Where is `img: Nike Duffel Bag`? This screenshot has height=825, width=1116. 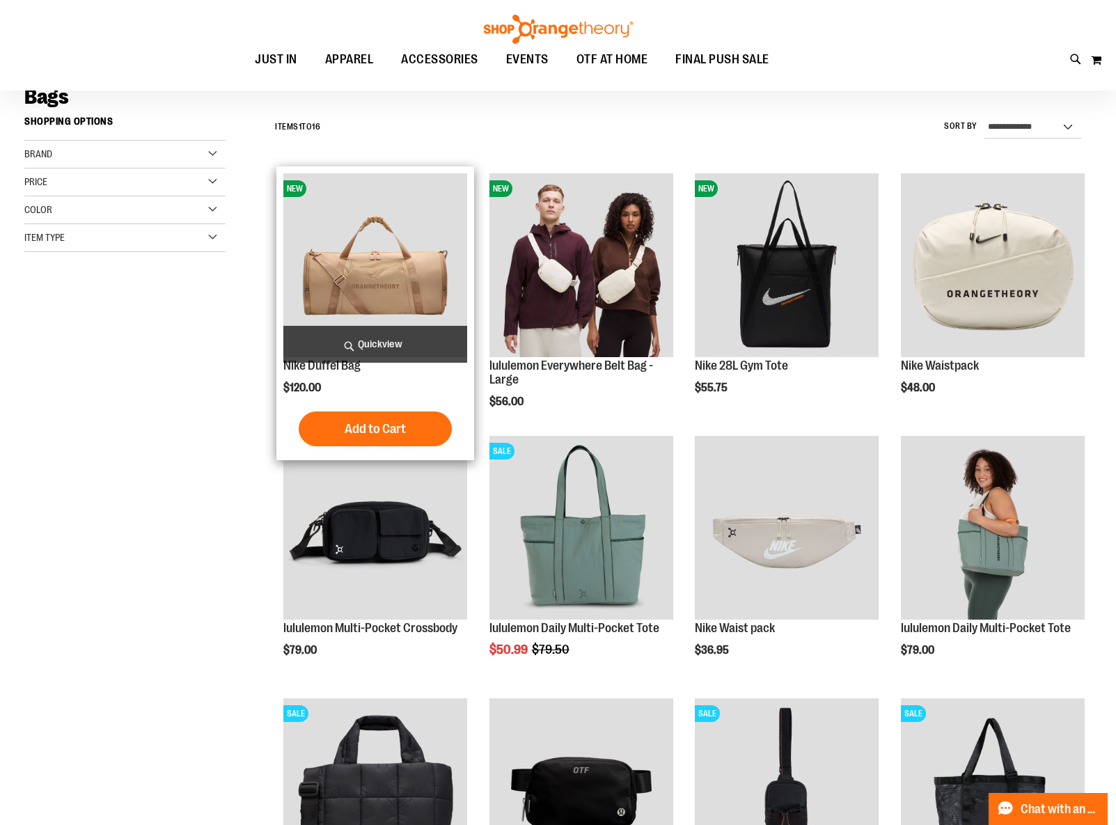 img: Nike Duffel Bag is located at coordinates (375, 265).